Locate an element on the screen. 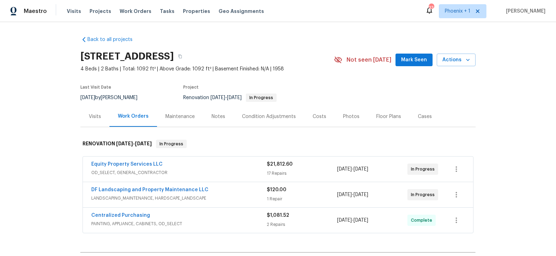 This screenshot has width=556, height=256. button: Actions is located at coordinates (456, 60).